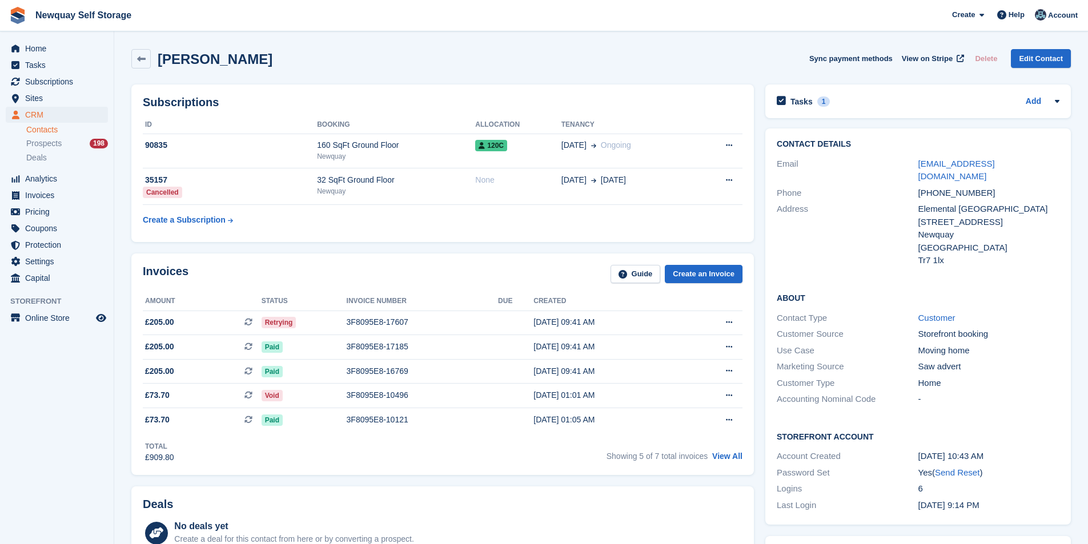  What do you see at coordinates (847, 367) in the screenshot?
I see `div: Marketing Source` at bounding box center [847, 367].